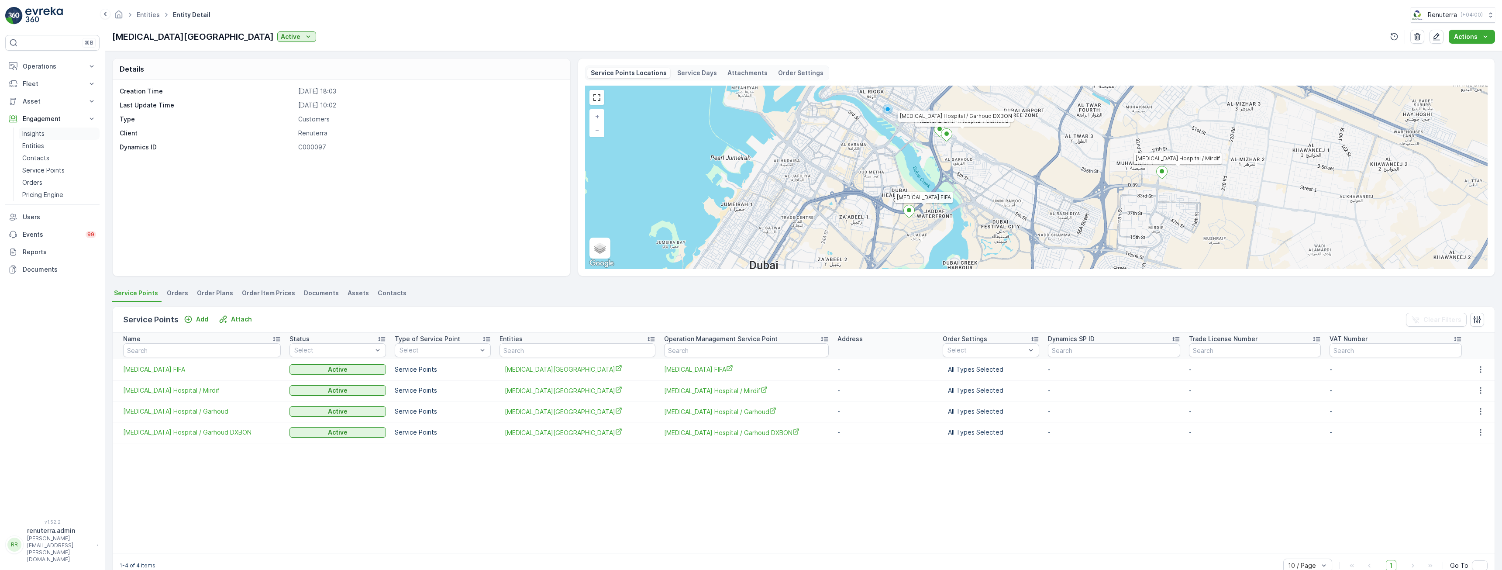 The image size is (1502, 570). I want to click on img: Screenshot_2024-07-26_at_13.33.01.png, so click(1417, 15).